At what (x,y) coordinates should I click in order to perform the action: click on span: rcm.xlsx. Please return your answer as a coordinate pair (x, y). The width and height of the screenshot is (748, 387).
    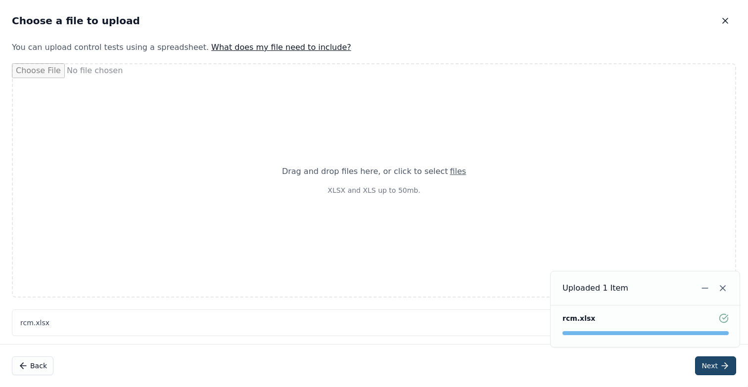
    Looking at the image, I should click on (35, 323).